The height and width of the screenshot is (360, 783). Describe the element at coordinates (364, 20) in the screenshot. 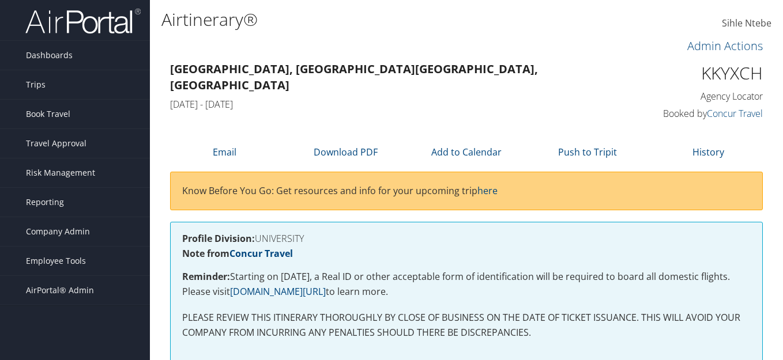

I see `h1: Airtinerary®` at that location.